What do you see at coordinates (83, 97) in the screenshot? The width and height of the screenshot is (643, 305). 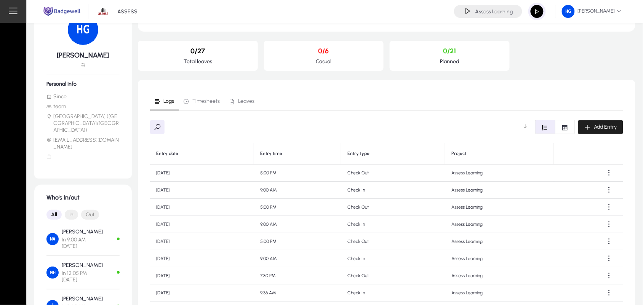 I see `li: Since` at bounding box center [83, 97].